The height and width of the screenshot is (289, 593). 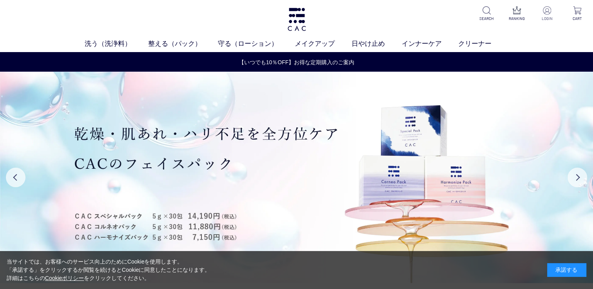 I want to click on a: 日やけ止め, so click(x=377, y=44).